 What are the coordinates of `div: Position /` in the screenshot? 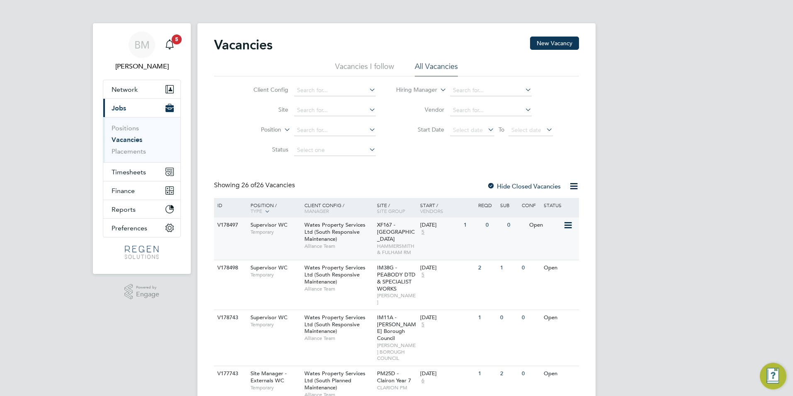 It's located at (273, 208).